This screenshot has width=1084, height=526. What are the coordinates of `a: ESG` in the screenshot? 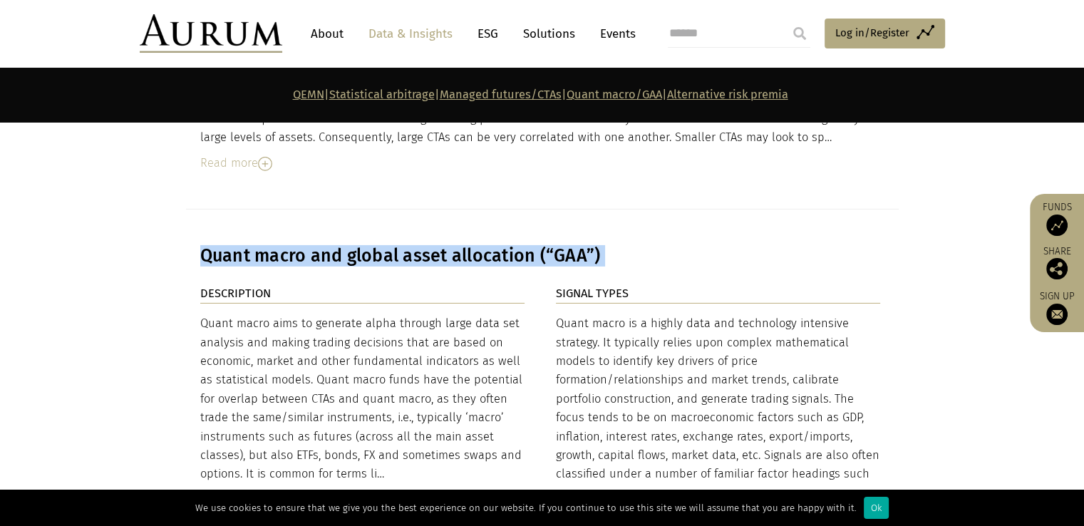 It's located at (488, 34).